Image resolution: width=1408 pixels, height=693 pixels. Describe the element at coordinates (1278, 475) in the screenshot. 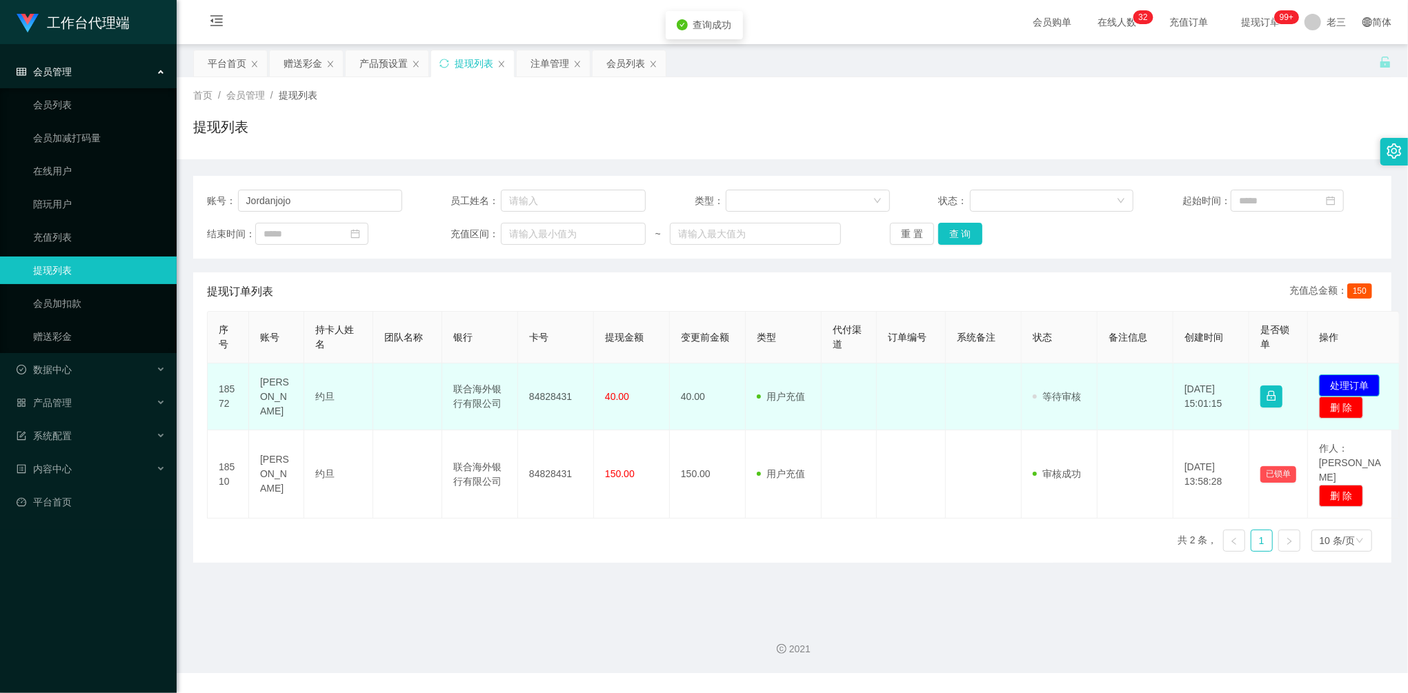

I see `button: 已锁单` at that location.